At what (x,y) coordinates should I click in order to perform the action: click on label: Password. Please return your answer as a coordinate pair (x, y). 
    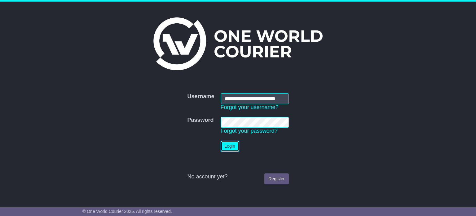
    Looking at the image, I should click on (200, 120).